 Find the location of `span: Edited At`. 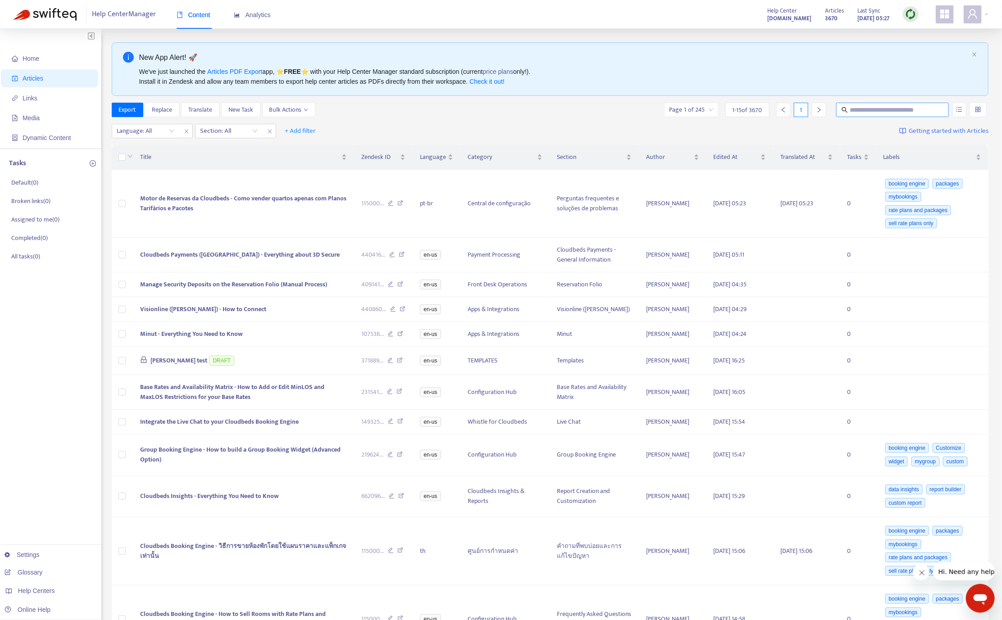

span: Edited At is located at coordinates (736, 157).